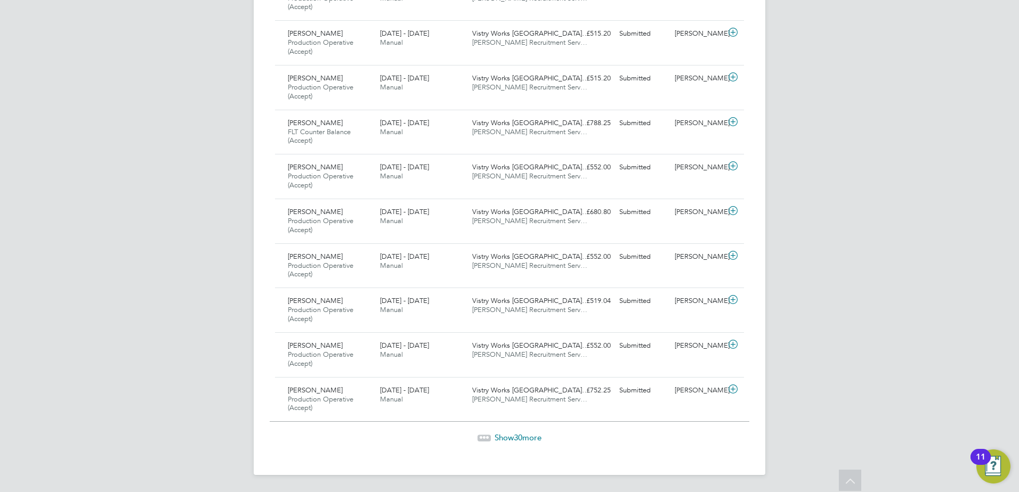  I want to click on div: 11, so click(980, 464).